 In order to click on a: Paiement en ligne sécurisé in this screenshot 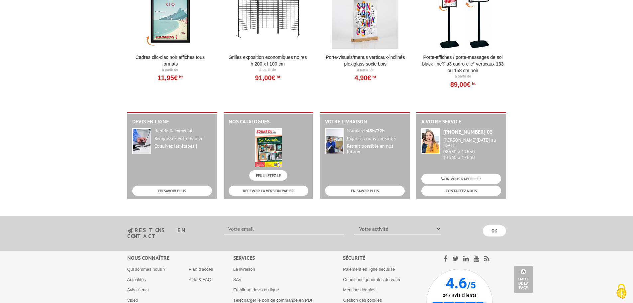, I will do `click(369, 269)`.